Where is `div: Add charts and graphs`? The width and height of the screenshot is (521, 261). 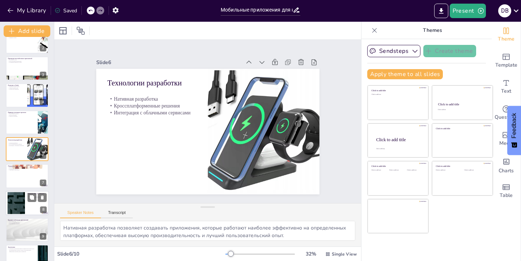 div: Add charts and graphs is located at coordinates (506, 165).